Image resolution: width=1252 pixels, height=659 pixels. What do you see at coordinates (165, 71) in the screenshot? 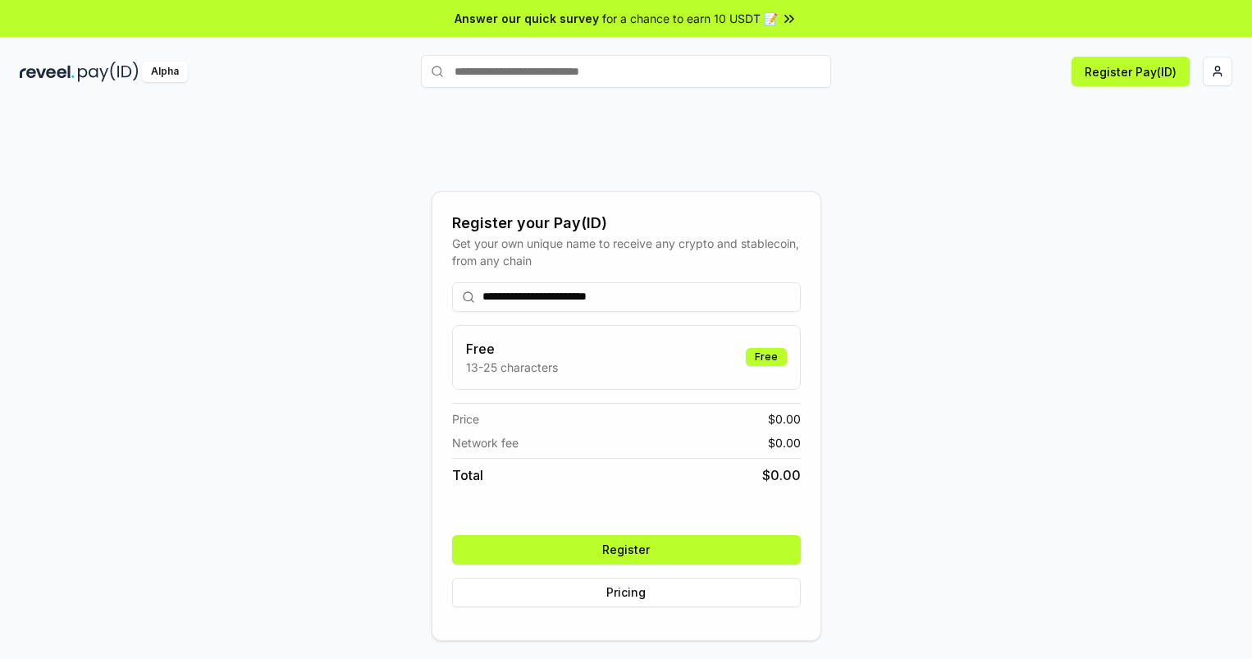
I see `div: Alpha` at bounding box center [165, 71].